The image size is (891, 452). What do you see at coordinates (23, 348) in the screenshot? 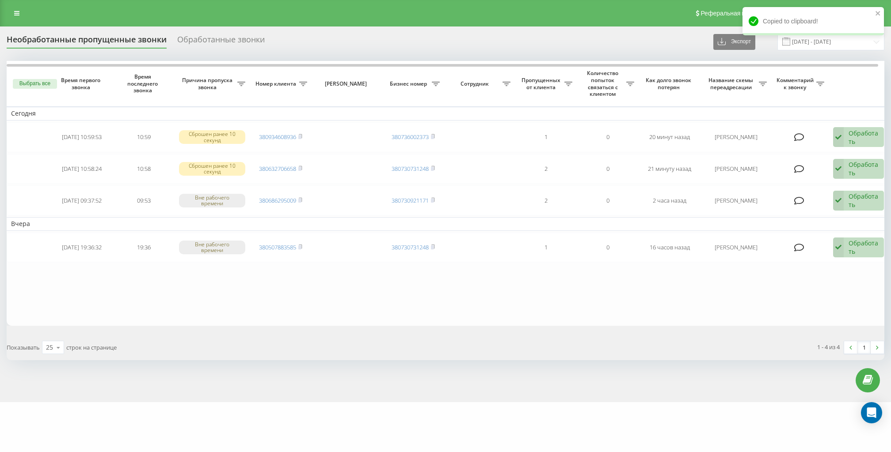
I see `span: Показывать` at bounding box center [23, 348].